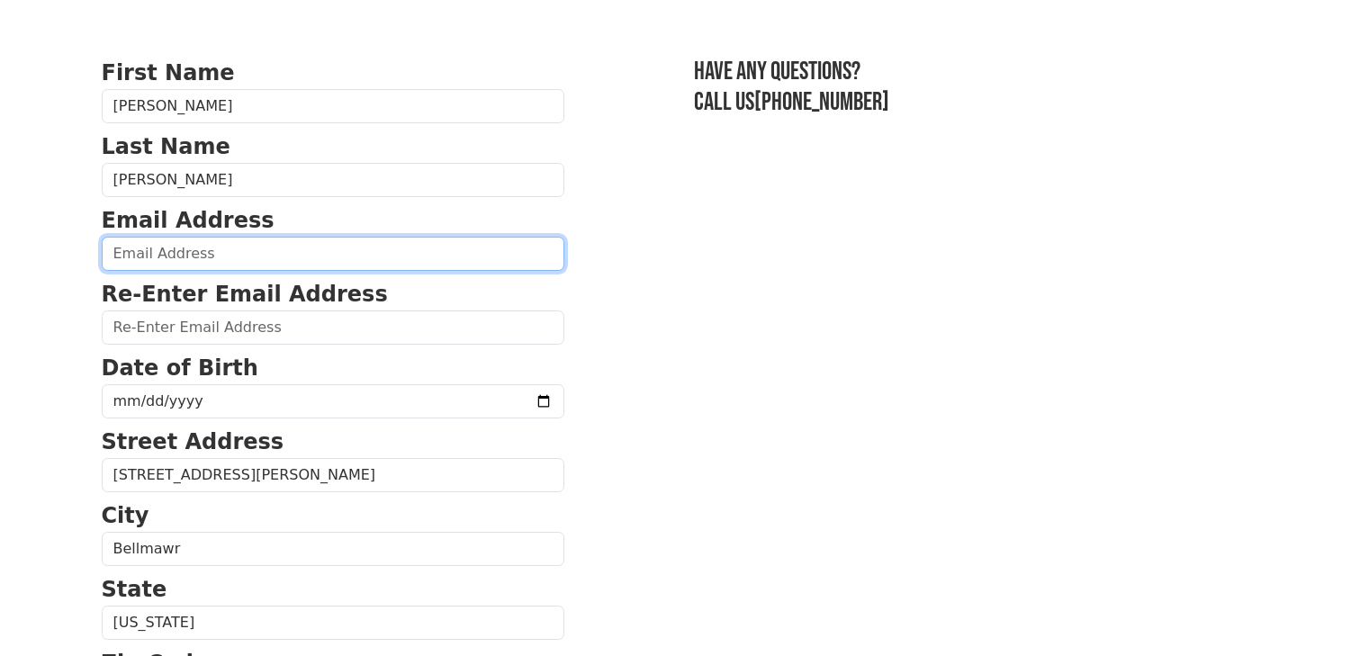 Image resolution: width=1369 pixels, height=656 pixels. Describe the element at coordinates (245, 294) in the screenshot. I see `strong: Re-Enter Email Address` at that location.